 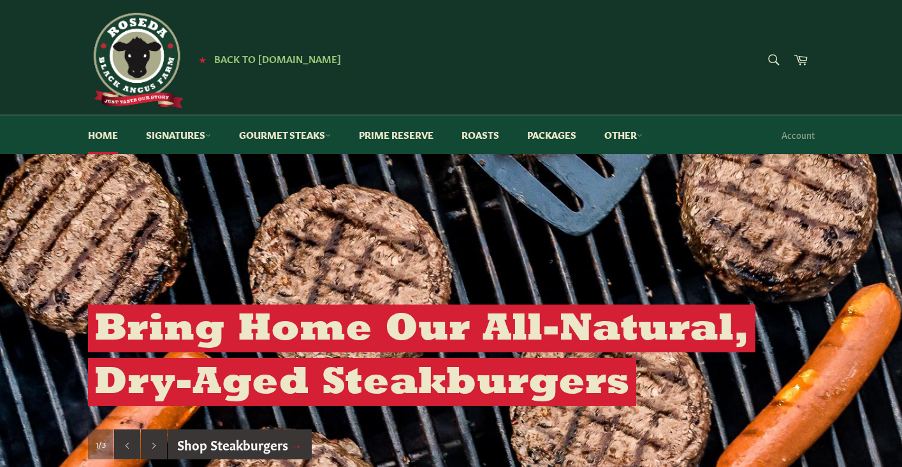 I want to click on a: Account, so click(x=798, y=134).